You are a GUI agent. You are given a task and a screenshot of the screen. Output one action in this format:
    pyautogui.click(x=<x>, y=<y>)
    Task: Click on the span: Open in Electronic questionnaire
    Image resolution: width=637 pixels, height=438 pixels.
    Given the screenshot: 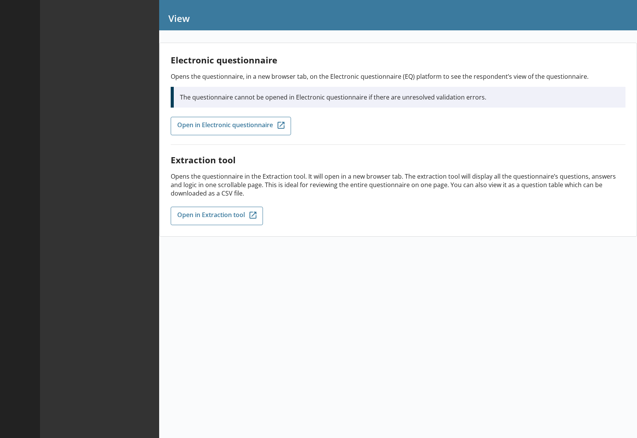 What is the action you would take?
    pyautogui.click(x=225, y=126)
    